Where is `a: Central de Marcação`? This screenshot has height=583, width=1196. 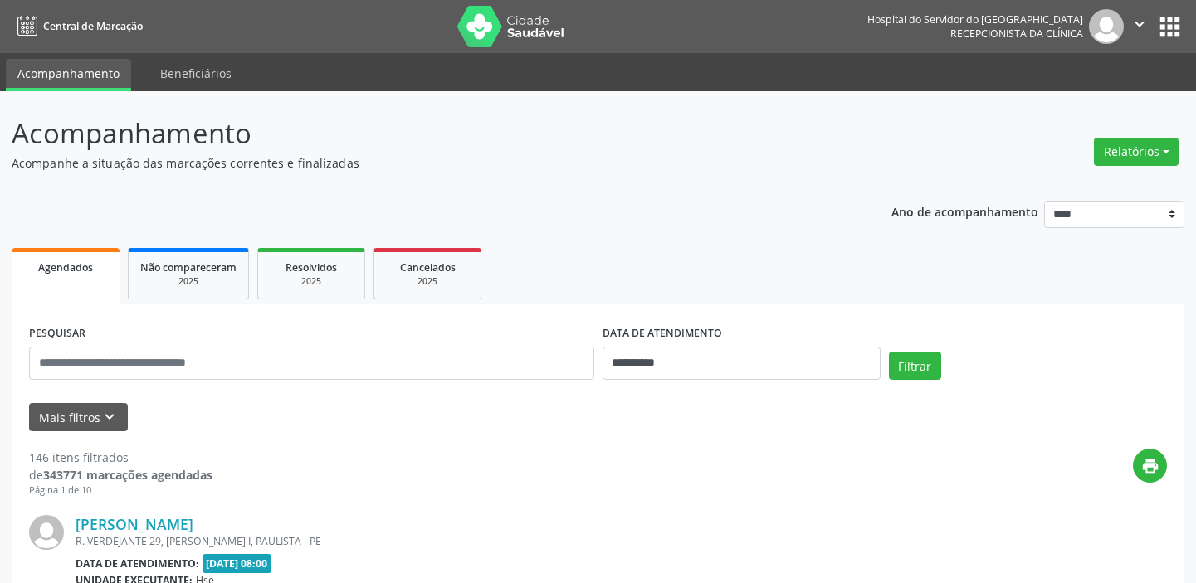
a: Central de Marcação is located at coordinates (77, 26).